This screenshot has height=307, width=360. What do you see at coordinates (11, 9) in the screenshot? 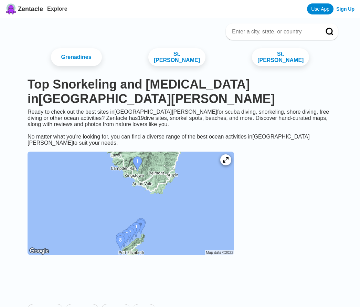
I see `img: Zentacle logo` at bounding box center [11, 9].